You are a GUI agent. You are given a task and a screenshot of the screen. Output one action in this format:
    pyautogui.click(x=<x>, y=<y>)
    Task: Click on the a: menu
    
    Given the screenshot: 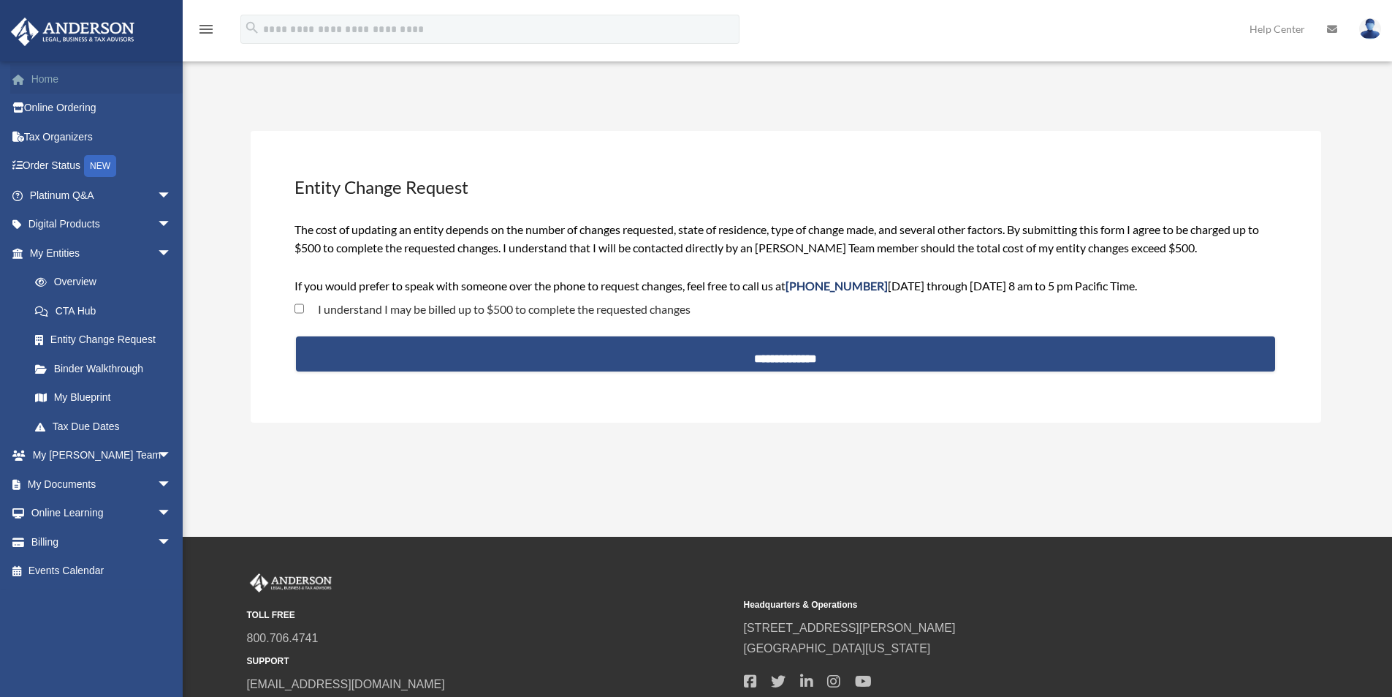 What is the action you would take?
    pyautogui.click(x=206, y=31)
    